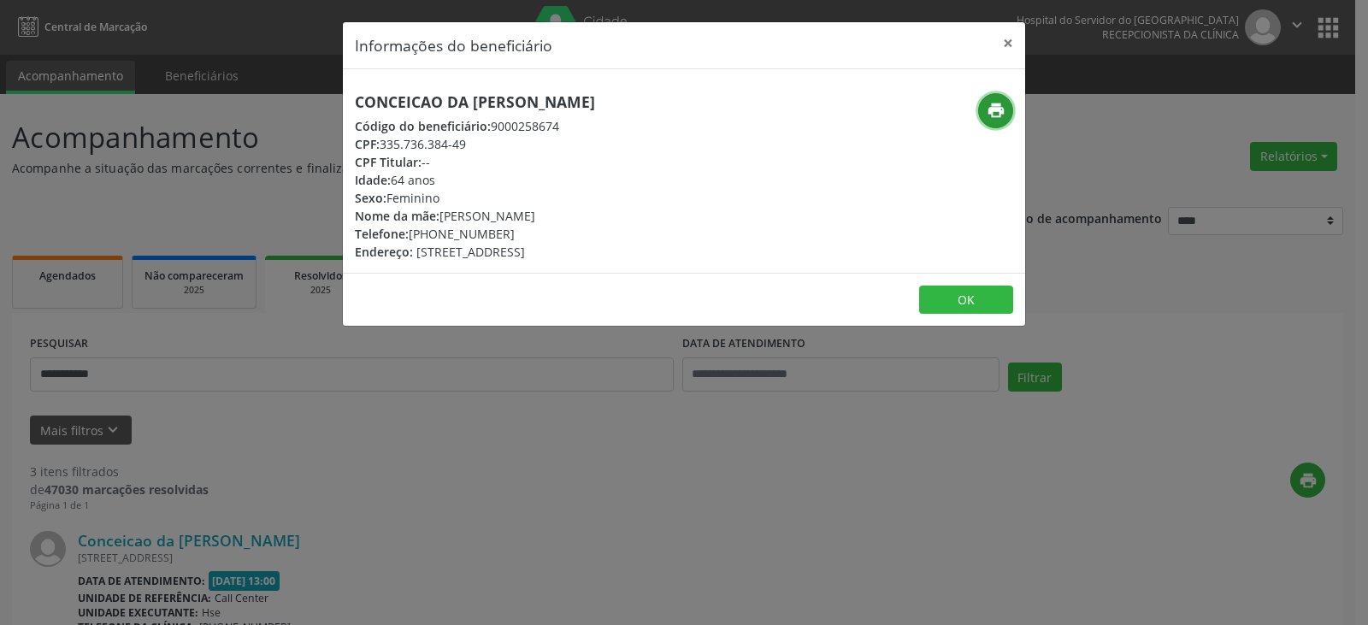 This screenshot has height=625, width=1368. Describe the element at coordinates (381, 233) in the screenshot. I see `span: Telefone:` at that location.